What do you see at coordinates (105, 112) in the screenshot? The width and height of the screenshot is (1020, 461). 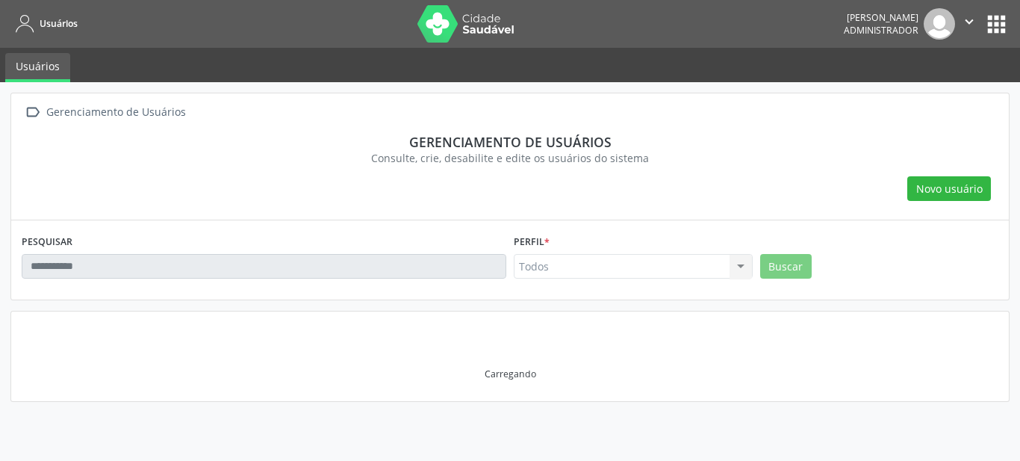 I see `a:  Gerenciamento de Usuários` at bounding box center [105, 112].